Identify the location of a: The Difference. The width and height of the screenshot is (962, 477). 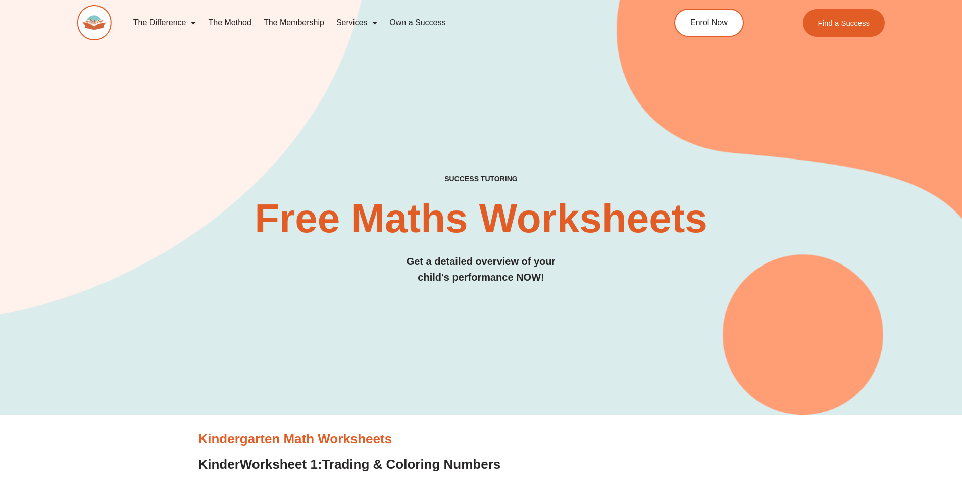
(165, 23).